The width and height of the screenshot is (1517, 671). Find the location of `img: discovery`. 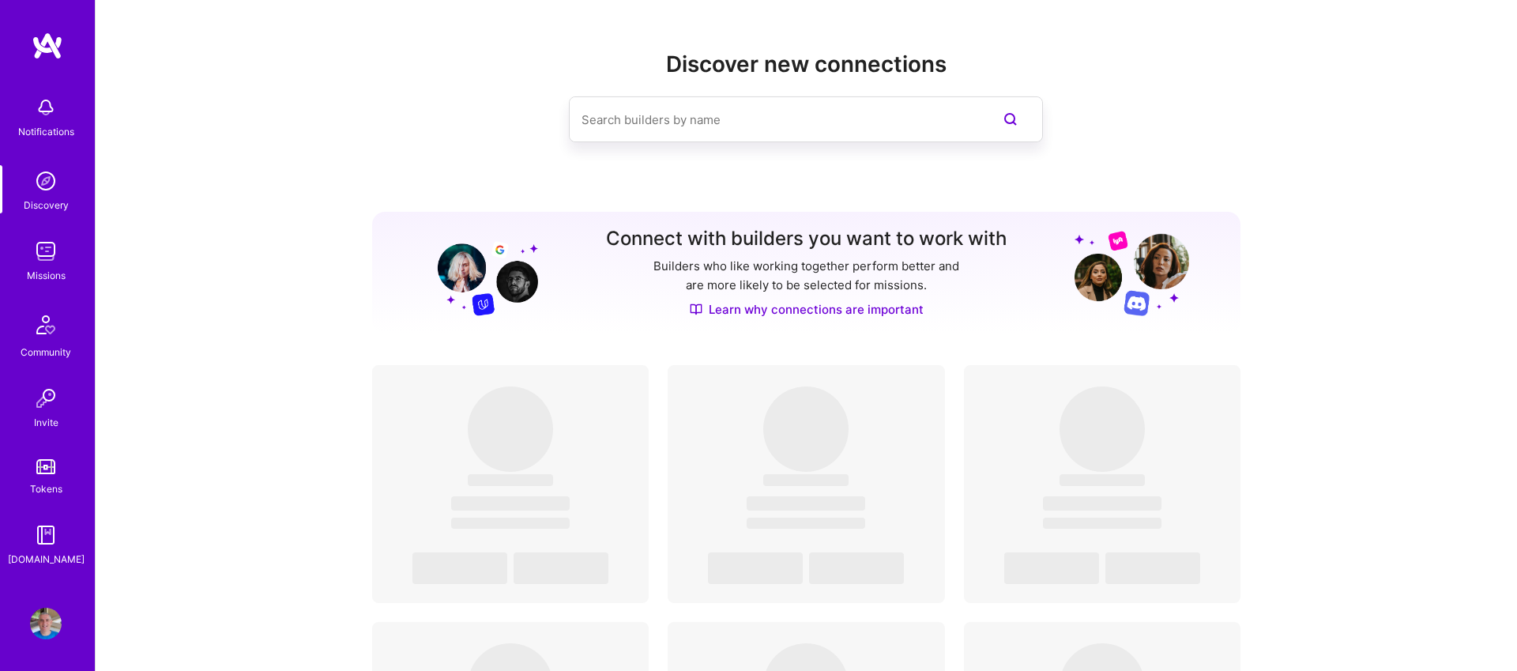

img: discovery is located at coordinates (46, 181).